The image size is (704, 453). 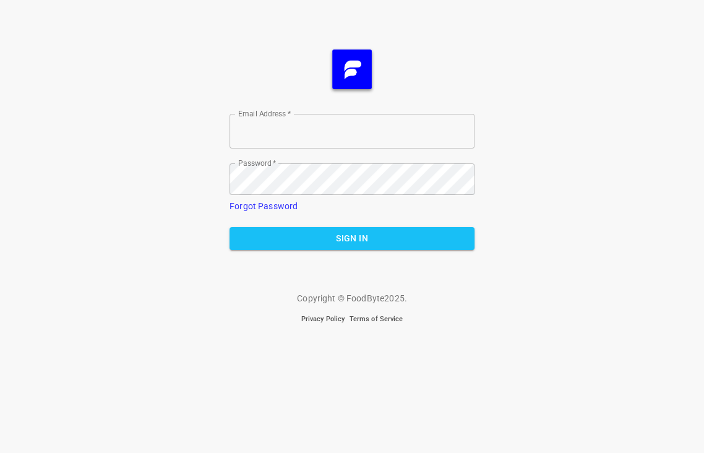 What do you see at coordinates (376, 319) in the screenshot?
I see `a: Terms of Service` at bounding box center [376, 319].